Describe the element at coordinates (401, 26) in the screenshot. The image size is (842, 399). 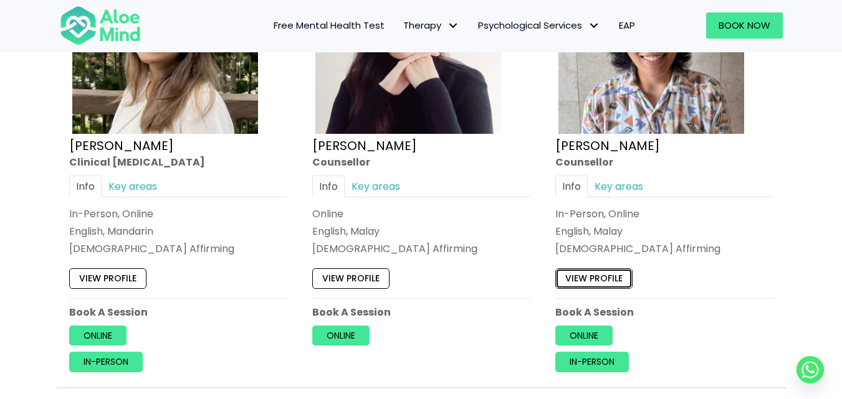
I see `nav: Menu` at that location.